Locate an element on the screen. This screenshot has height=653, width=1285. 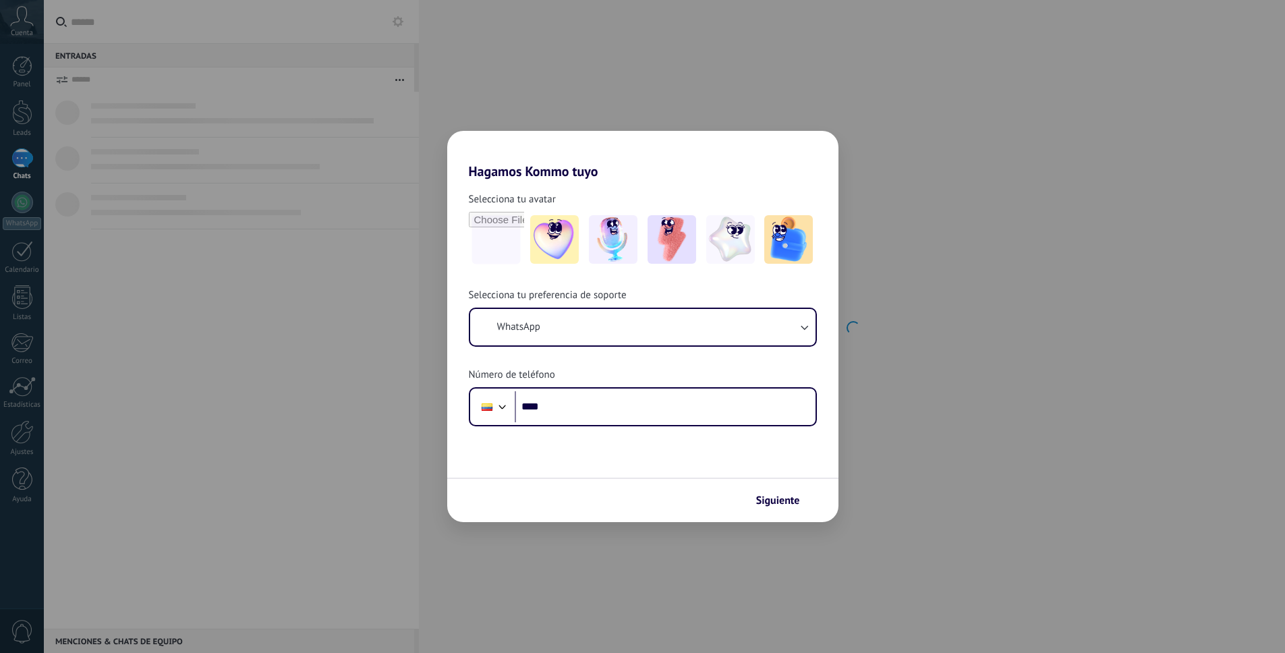
img: -2.jpeg is located at coordinates (613, 239).